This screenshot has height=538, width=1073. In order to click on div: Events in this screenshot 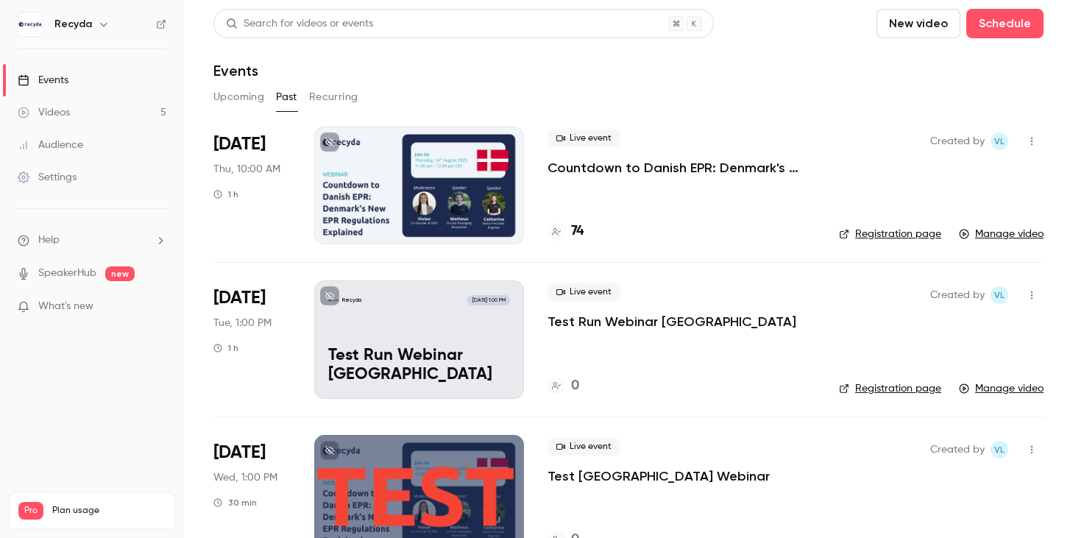, I will do `click(43, 80)`.